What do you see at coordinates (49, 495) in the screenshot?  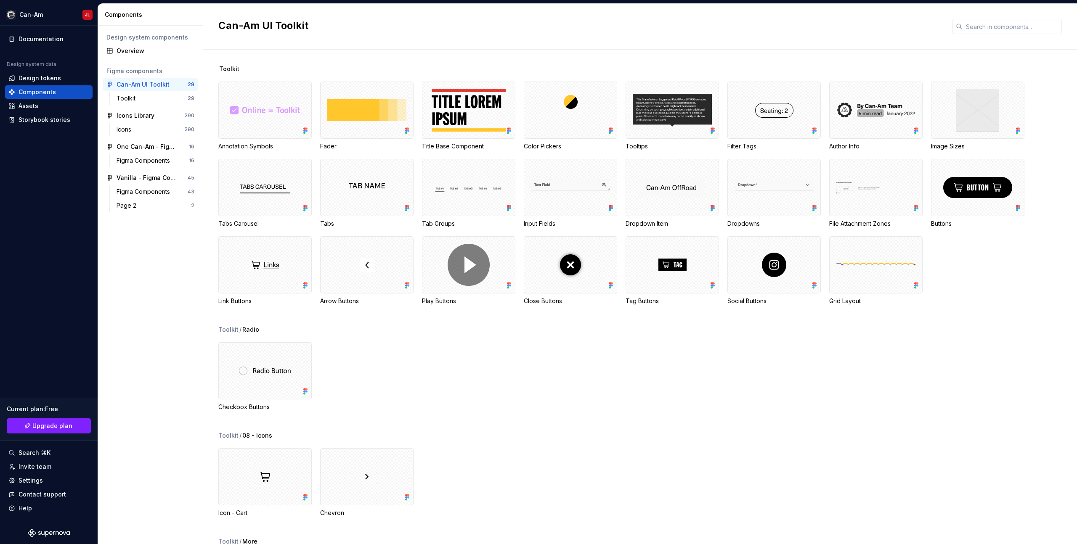 I see `button: Contact support` at bounding box center [49, 495].